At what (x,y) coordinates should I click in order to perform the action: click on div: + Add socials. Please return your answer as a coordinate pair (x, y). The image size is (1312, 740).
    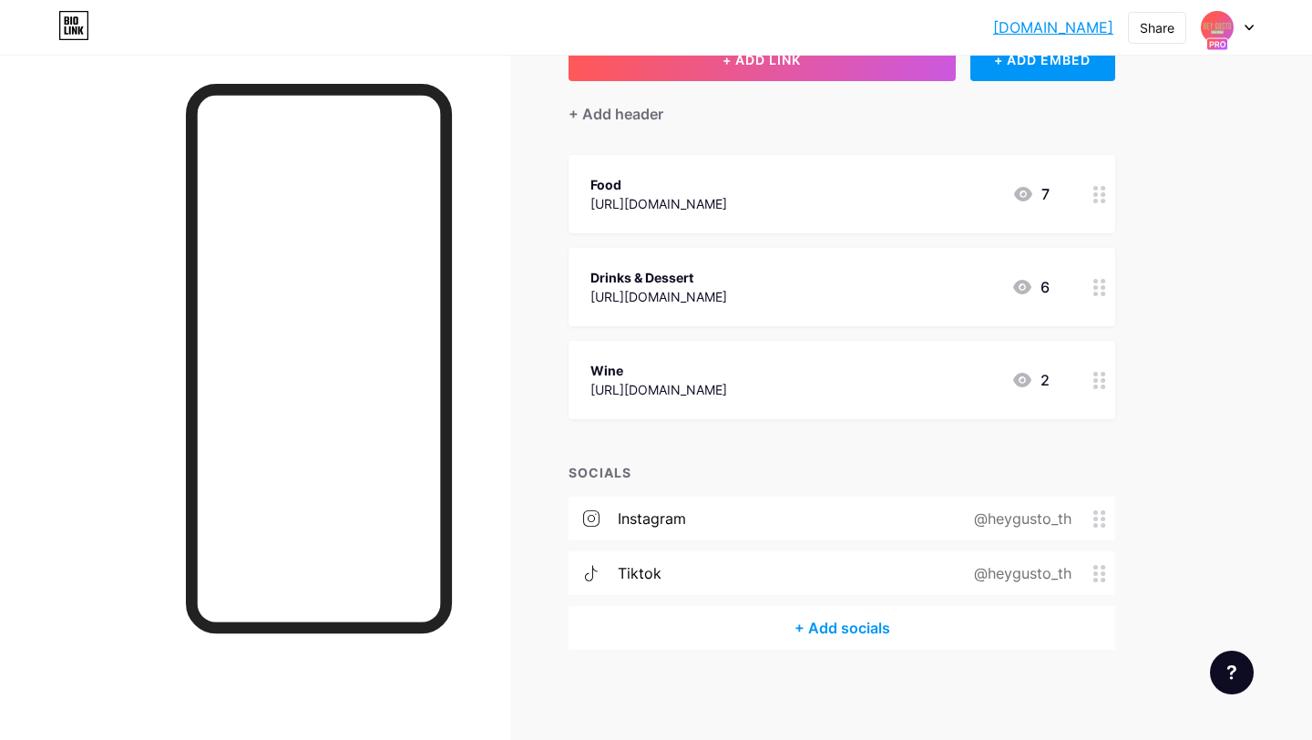
    Looking at the image, I should click on (842, 628).